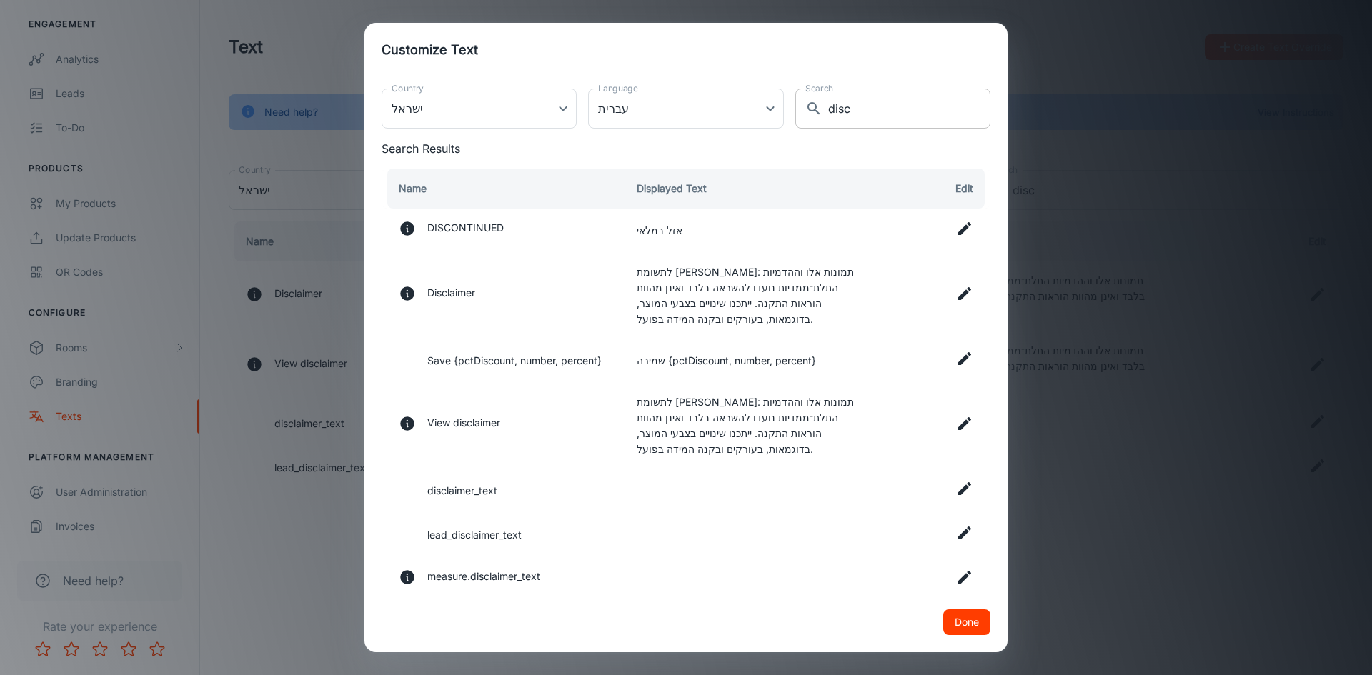 The height and width of the screenshot is (675, 1372). I want to click on input: Search for more options..., so click(909, 109).